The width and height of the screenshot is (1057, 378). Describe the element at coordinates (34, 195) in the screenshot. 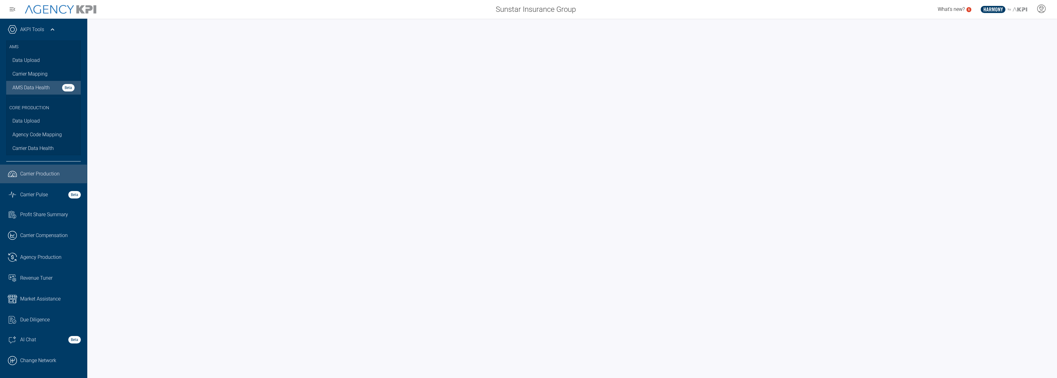

I see `span: Carrier Pulse` at that location.